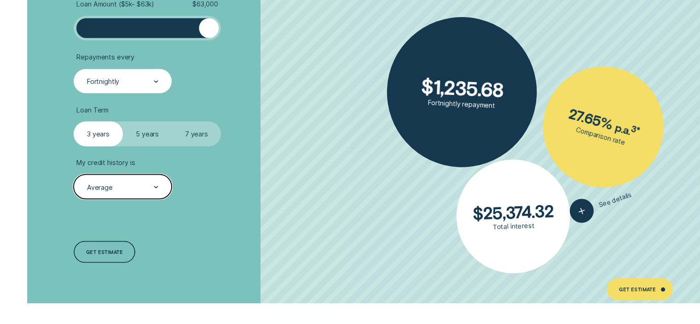  I want to click on button: See details, so click(601, 205).